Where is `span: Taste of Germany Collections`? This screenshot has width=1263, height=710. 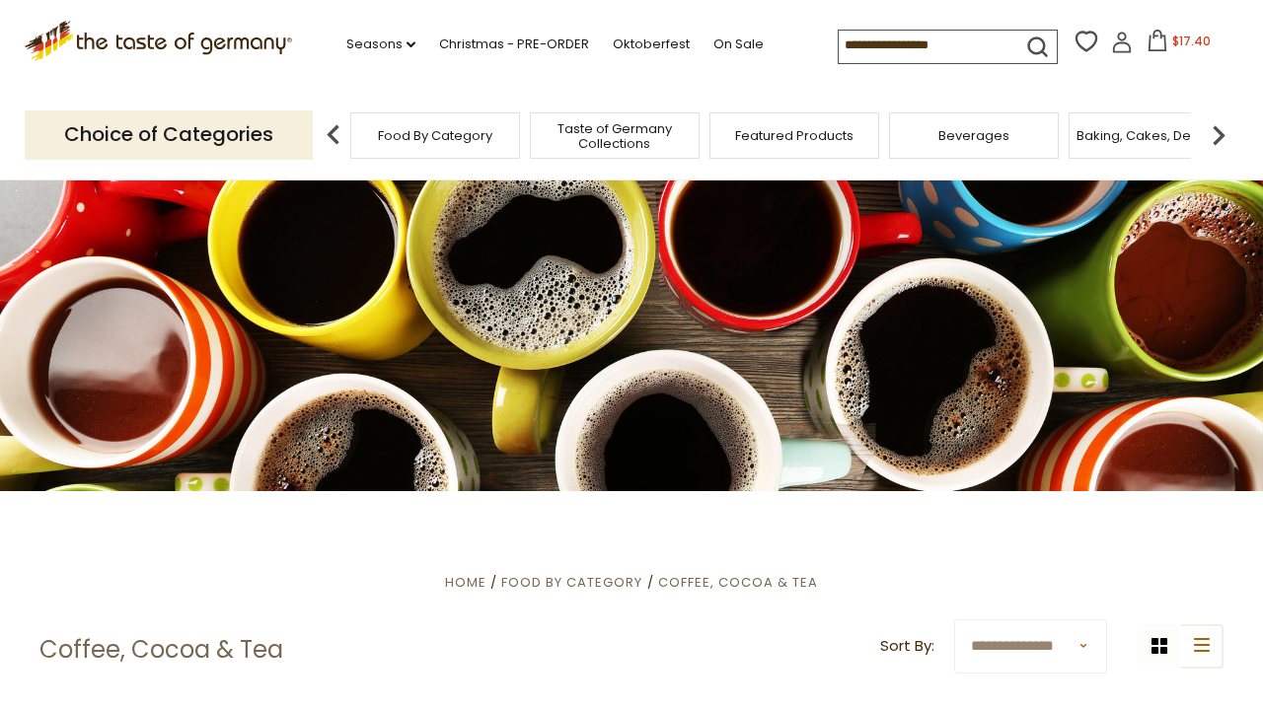
span: Taste of Germany Collections is located at coordinates (614, 136).